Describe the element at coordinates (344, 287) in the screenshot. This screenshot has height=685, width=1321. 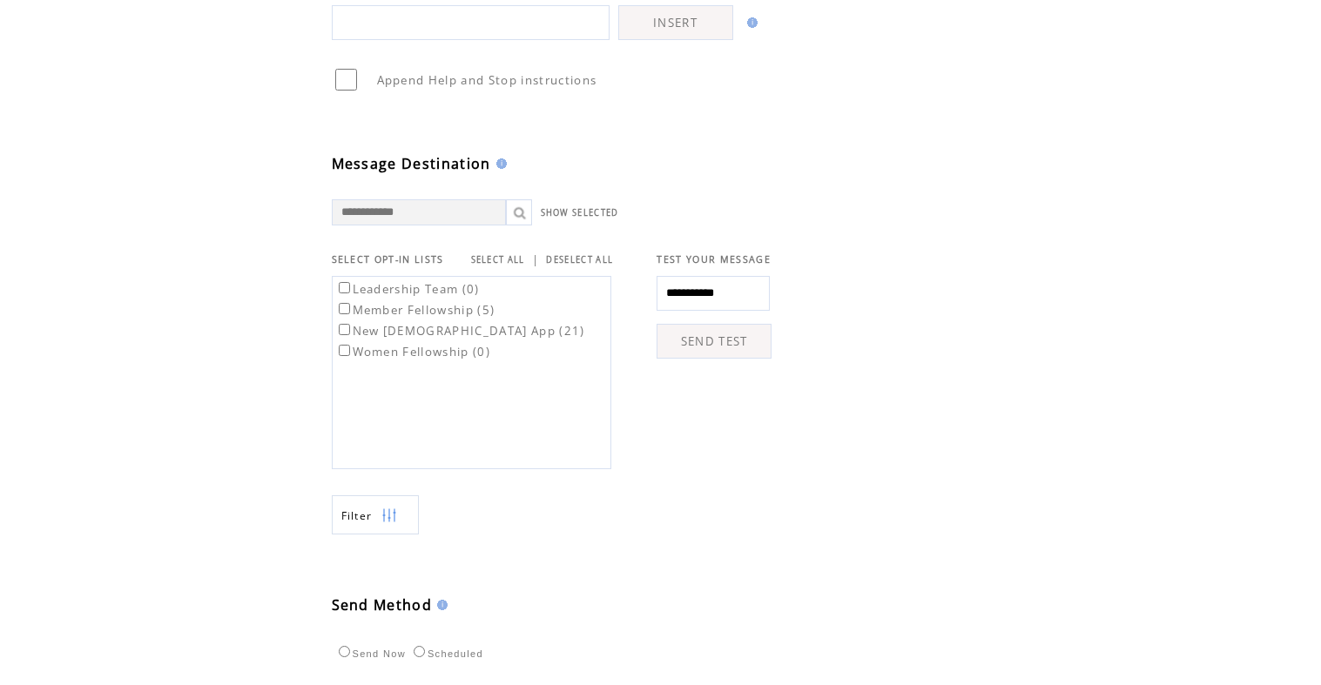
I see `input: Leadership Team (0)` at that location.